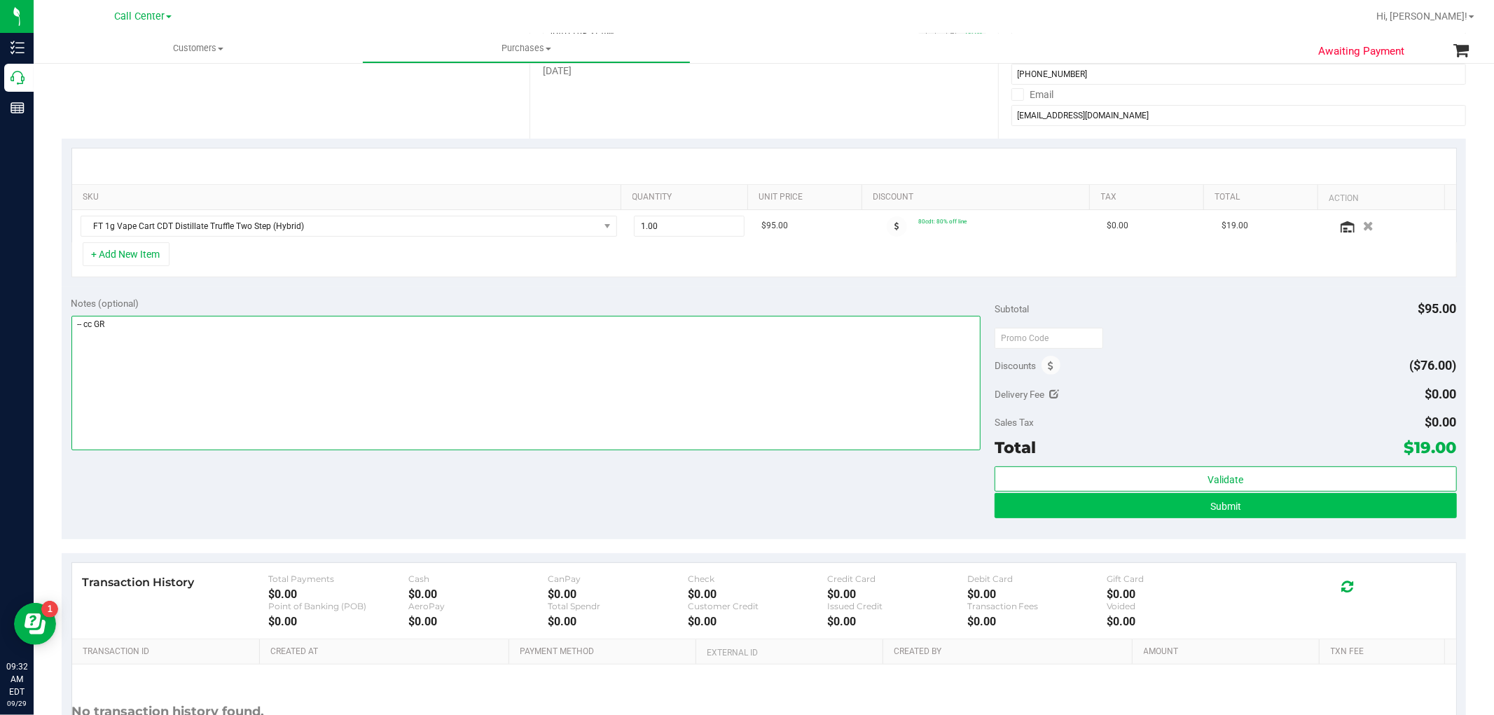 Image resolution: width=1494 pixels, height=715 pixels. I want to click on span: Awaiting Payment, so click(1361, 51).